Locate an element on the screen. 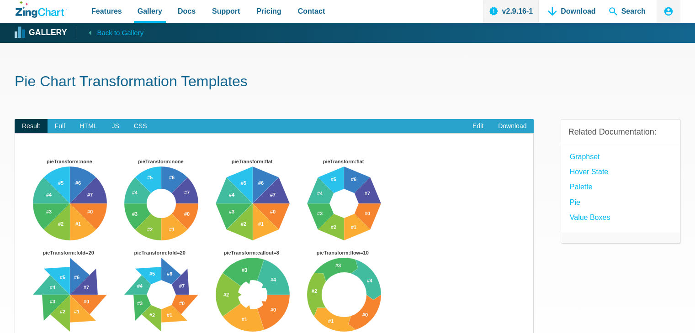 Image resolution: width=695 pixels, height=333 pixels. a: Graphset is located at coordinates (584, 157).